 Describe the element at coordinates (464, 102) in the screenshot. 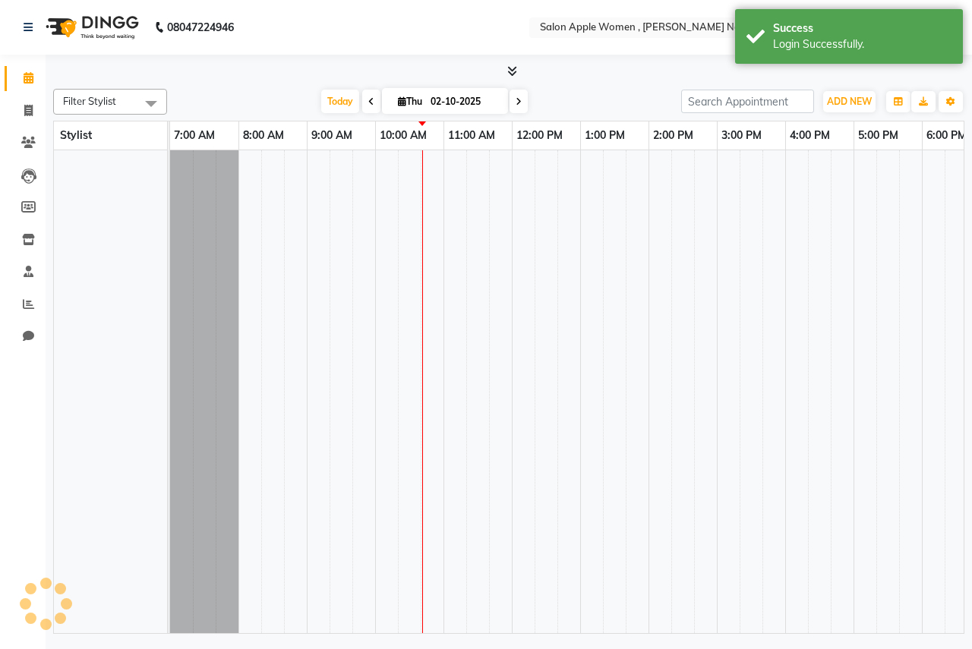

I see `input: 2025-10-02` at that location.